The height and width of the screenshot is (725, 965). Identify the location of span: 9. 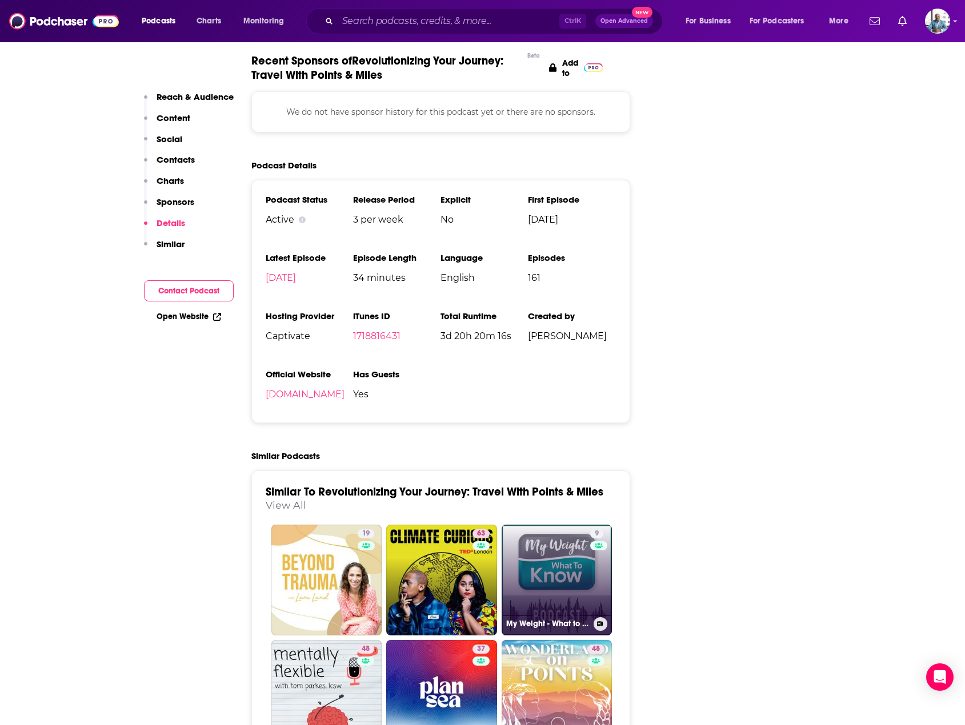
(596, 534).